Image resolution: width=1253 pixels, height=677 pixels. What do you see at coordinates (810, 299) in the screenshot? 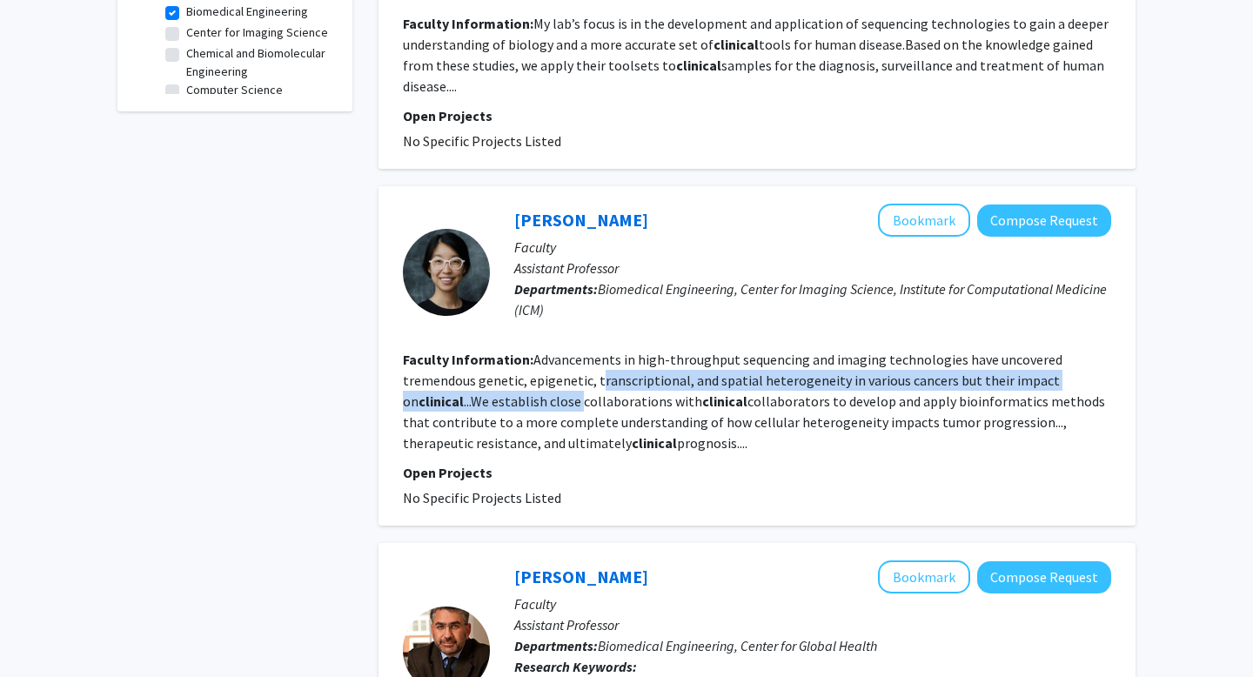
I see `span: Biomedical Engineering, Center for Imaging Science, Institute for Computational Medicine (ICM)` at bounding box center [810, 299].